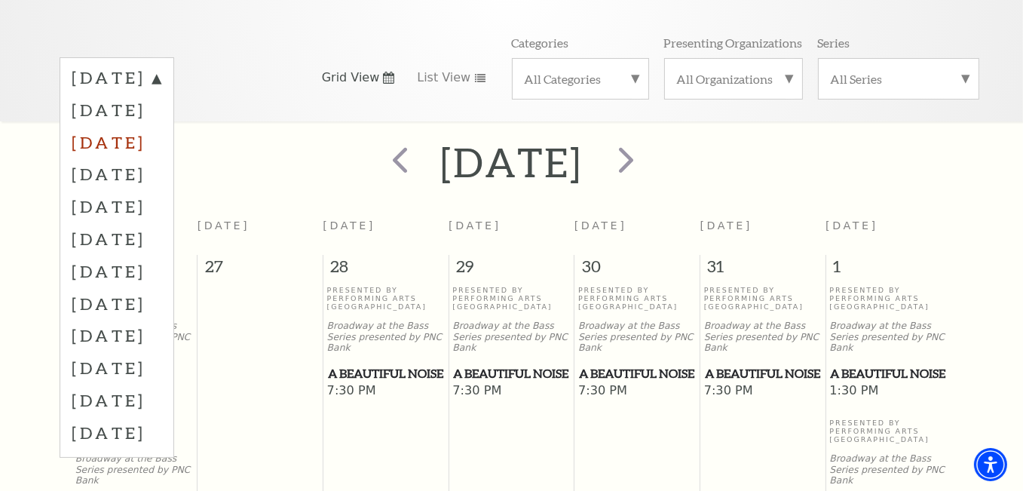 Image resolution: width=1023 pixels, height=491 pixels. I want to click on p: Presenting Organizations, so click(734, 42).